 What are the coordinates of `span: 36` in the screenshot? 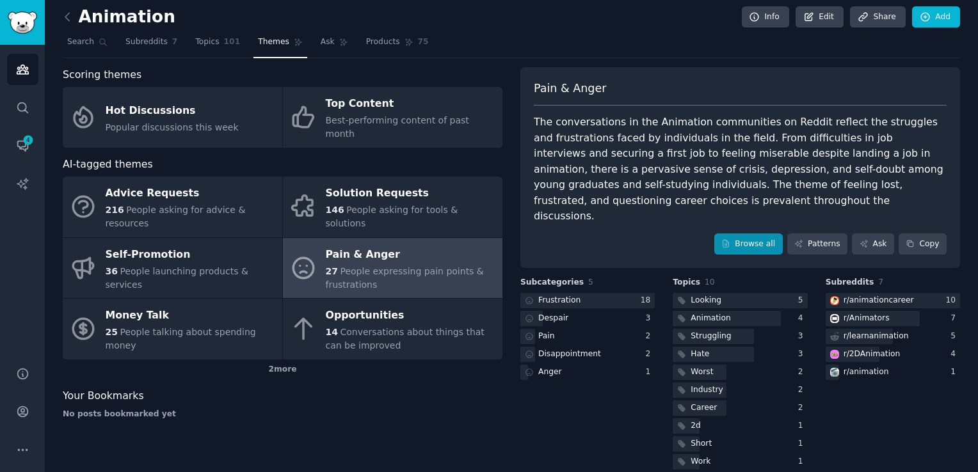 It's located at (111, 271).